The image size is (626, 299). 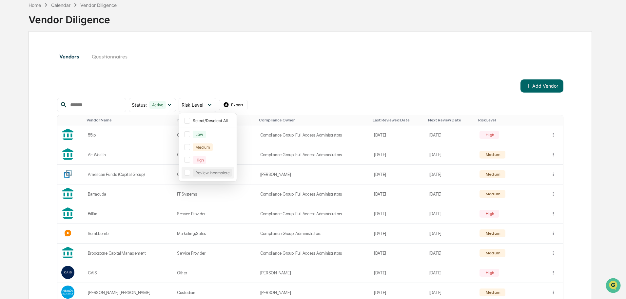 I want to click on button: Export, so click(x=233, y=105).